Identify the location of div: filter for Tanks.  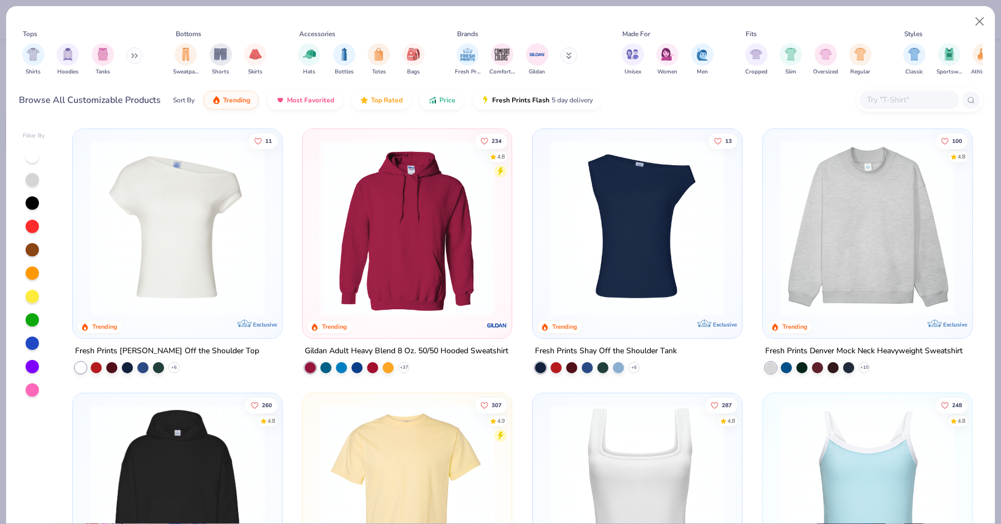
(103, 60).